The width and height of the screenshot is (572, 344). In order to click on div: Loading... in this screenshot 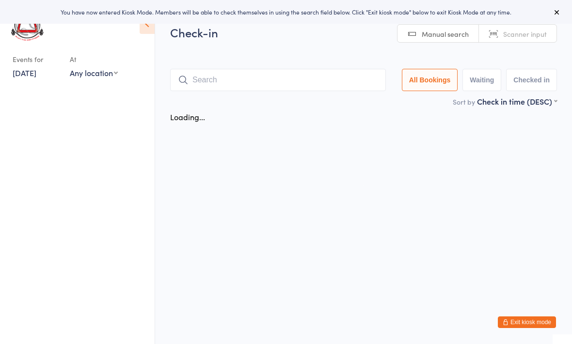, I will do `click(188, 117)`.